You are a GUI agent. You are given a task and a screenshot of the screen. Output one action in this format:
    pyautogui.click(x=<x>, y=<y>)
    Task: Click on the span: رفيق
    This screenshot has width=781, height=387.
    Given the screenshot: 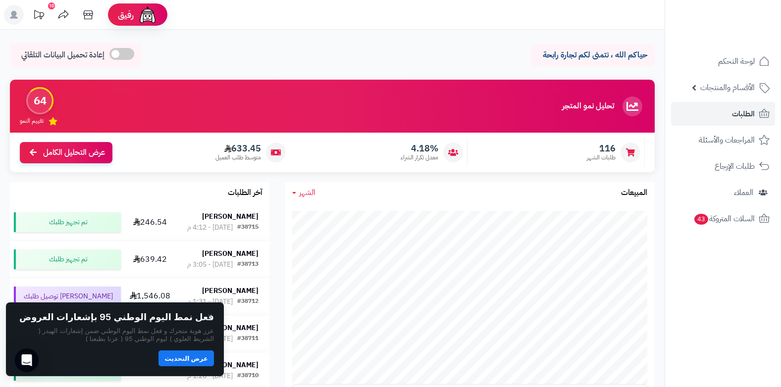 What is the action you would take?
    pyautogui.click(x=126, y=15)
    